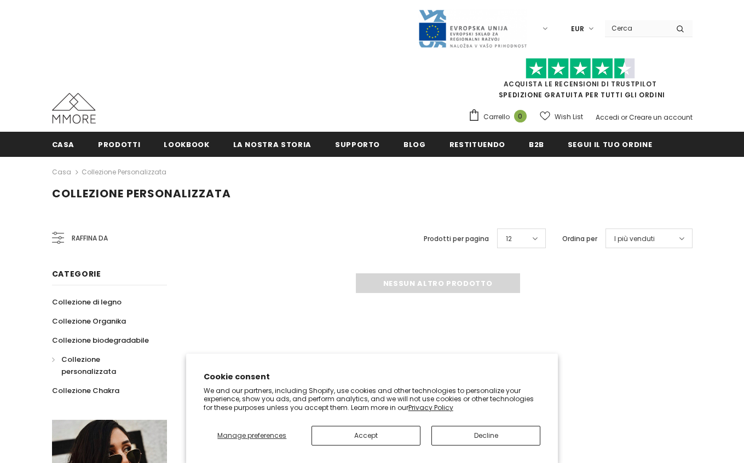 The height and width of the screenshot is (463, 744). I want to click on a: Collezione Organika, so click(89, 321).